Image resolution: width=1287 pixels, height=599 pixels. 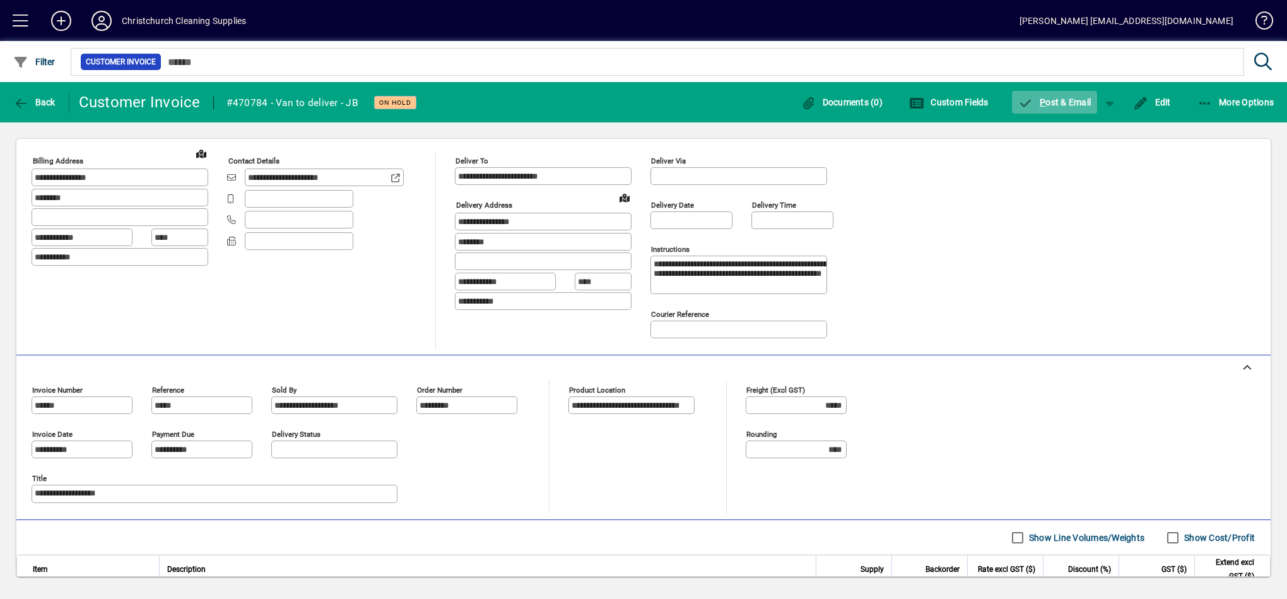 I want to click on label: Show Line Volumes/Weights, so click(x=1085, y=537).